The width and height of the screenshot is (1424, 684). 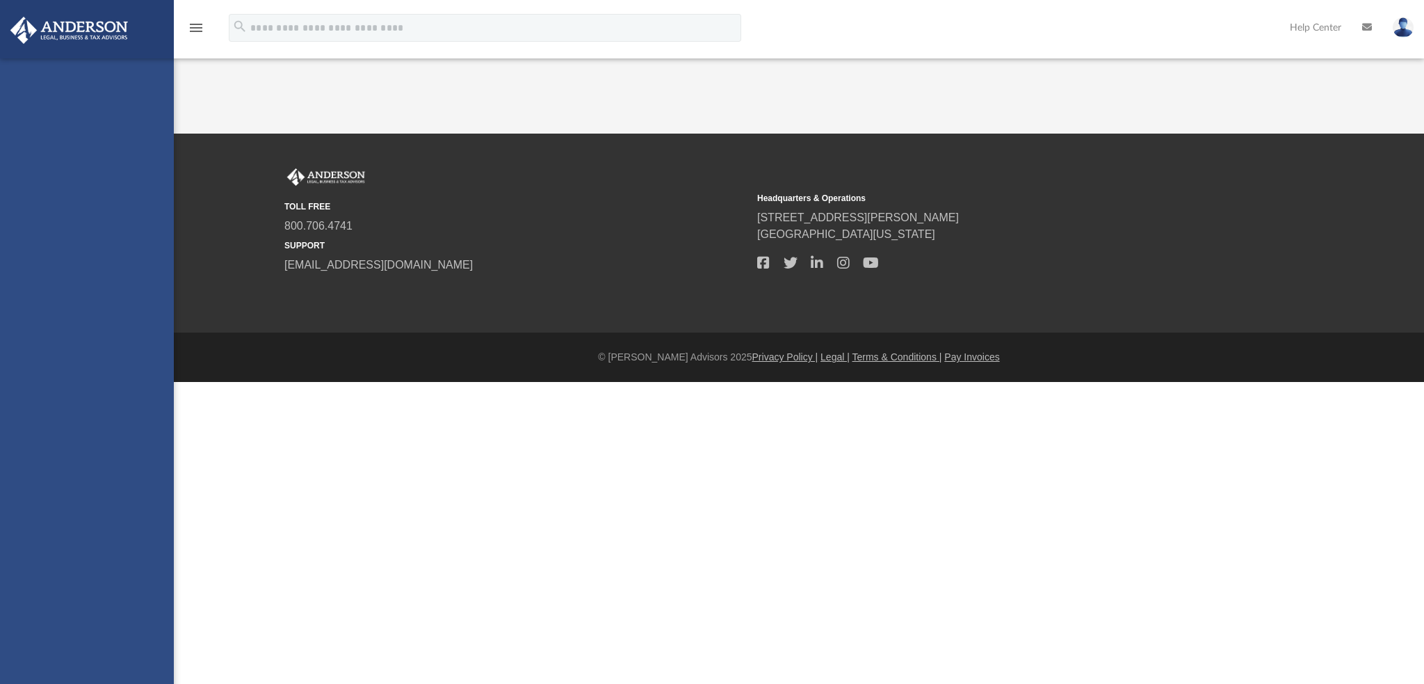 I want to click on small: Headquarters & Operations, so click(x=989, y=198).